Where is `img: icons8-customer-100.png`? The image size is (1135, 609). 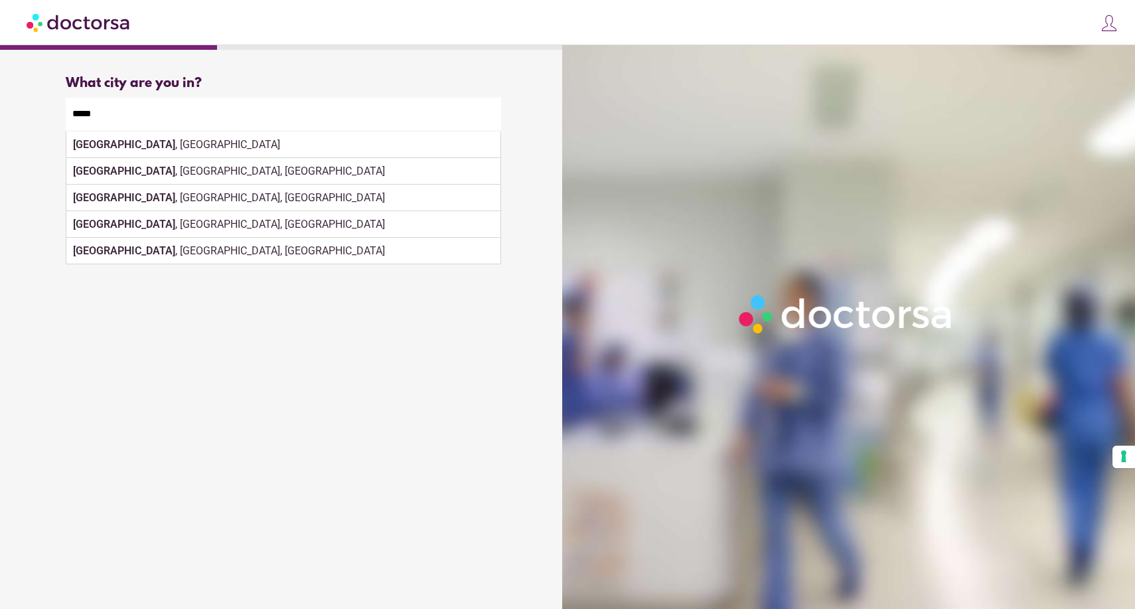
img: icons8-customer-100.png is located at coordinates (1109, 23).